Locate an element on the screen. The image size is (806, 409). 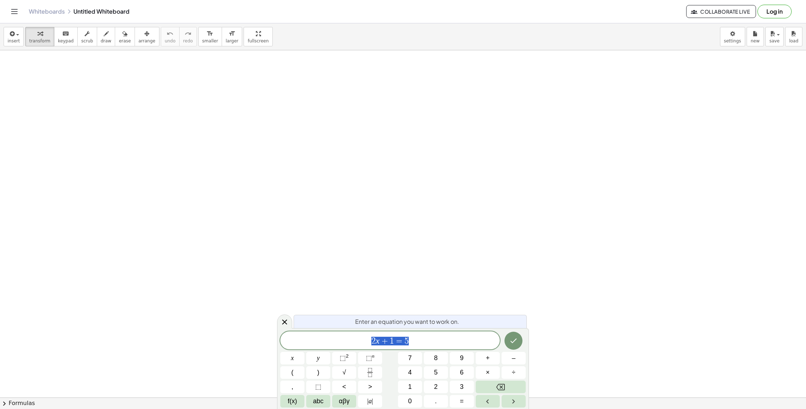
button: redoredo is located at coordinates (188, 37).